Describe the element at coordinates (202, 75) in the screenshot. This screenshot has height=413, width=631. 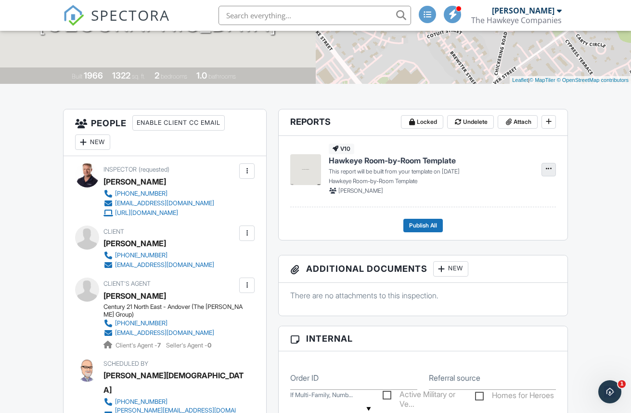
I see `div: 1.0` at that location.